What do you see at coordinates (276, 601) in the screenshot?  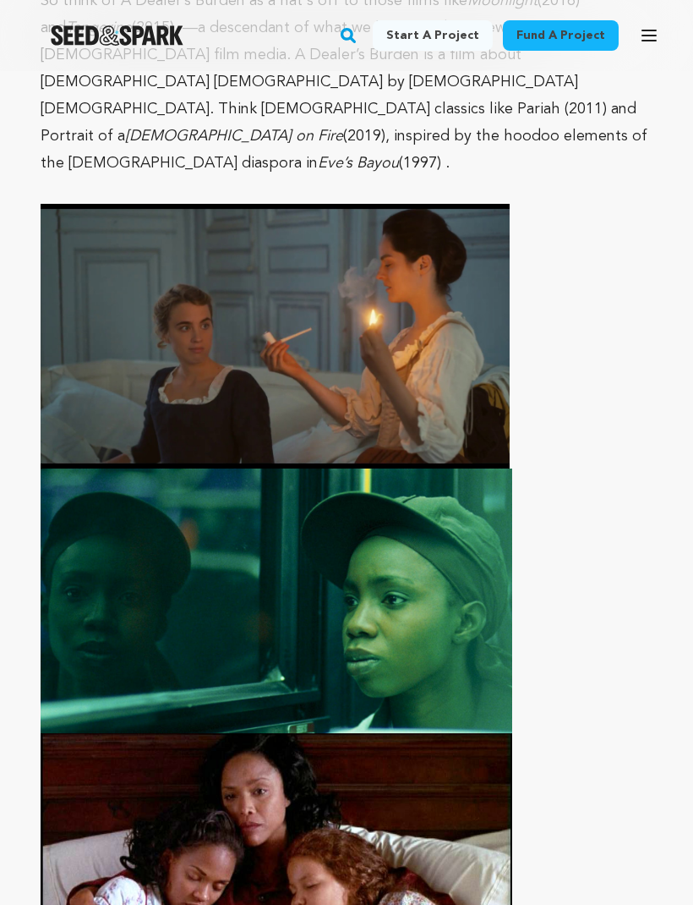 I see `img: AD_4nXe_TQFhPhuhb43b6wIELRF2hGRxmGT95chiteB0RyhXB11lfG782iDaNpl7_3HOGmHaM2ww8-I43B_RH8woisO2Cndt_...` at bounding box center [276, 601].